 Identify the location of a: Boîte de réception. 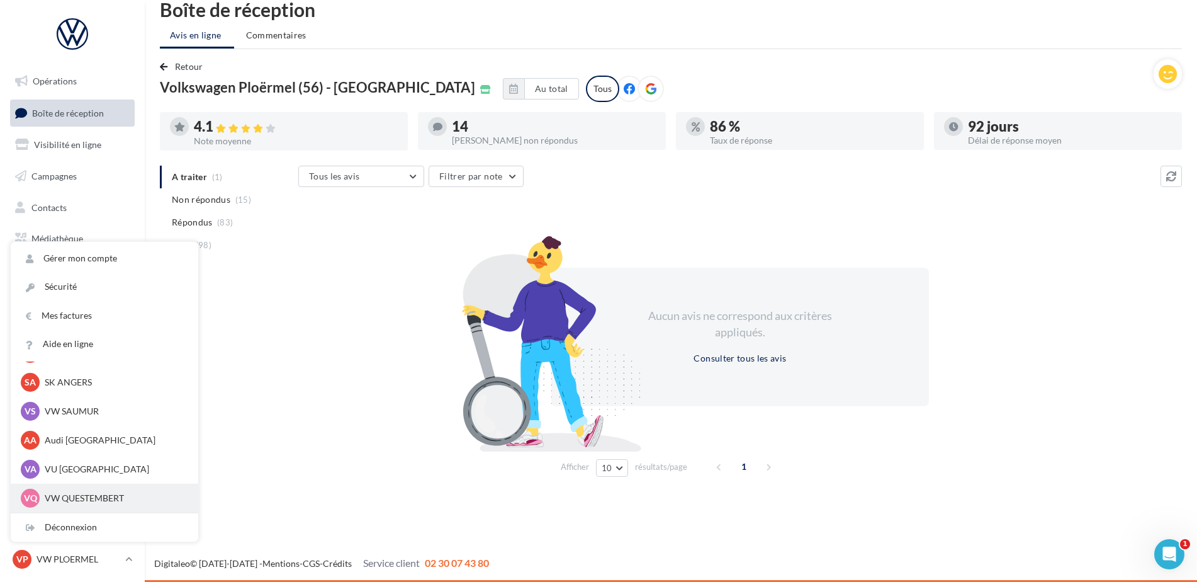
(72, 113).